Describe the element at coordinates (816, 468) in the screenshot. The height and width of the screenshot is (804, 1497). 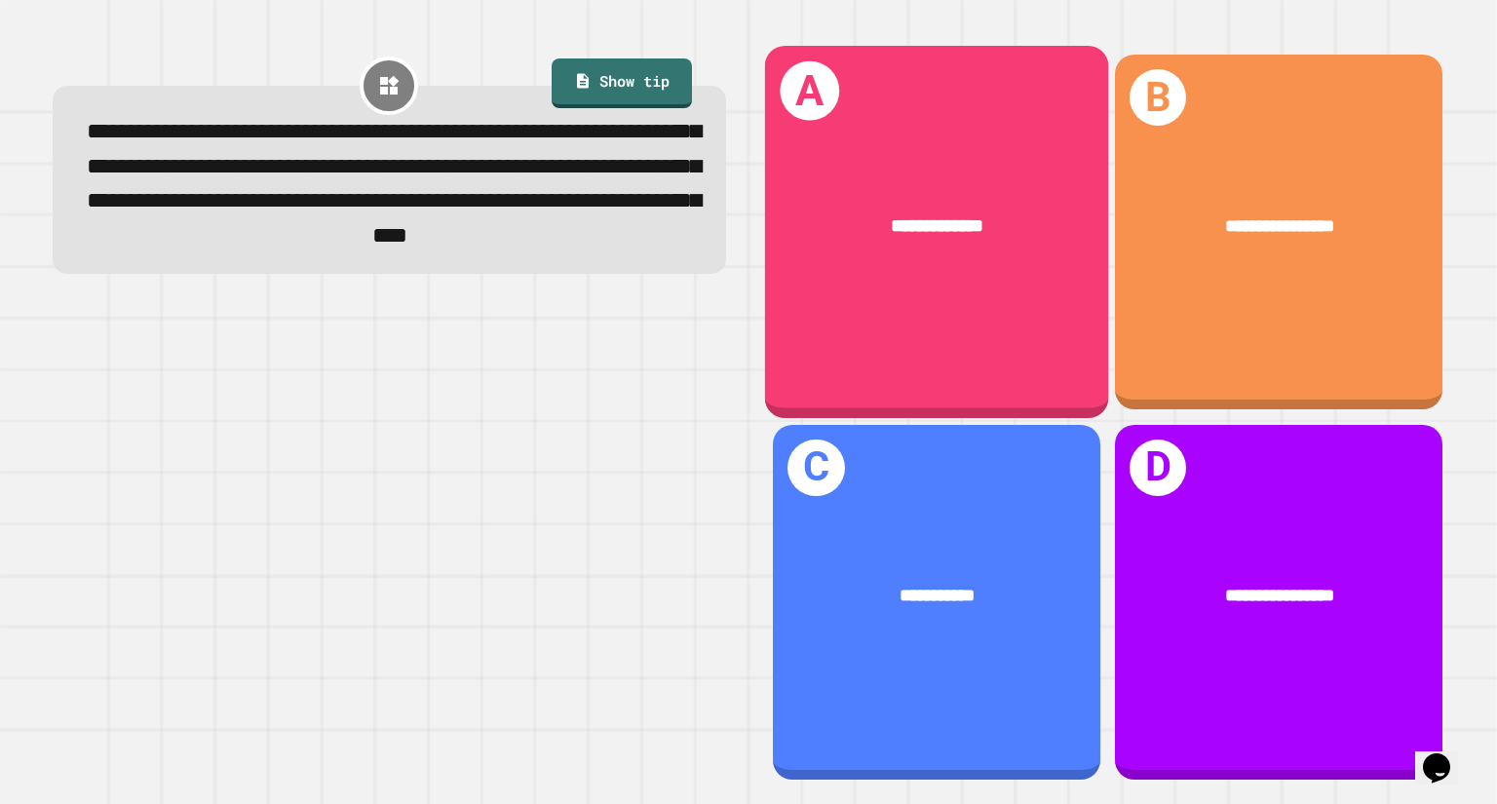
I see `h1: C` at that location.